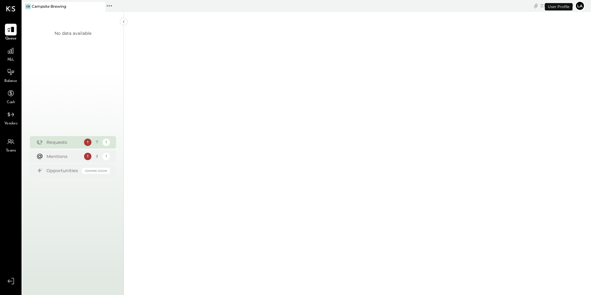  What do you see at coordinates (11, 145) in the screenshot?
I see `a: Teams` at bounding box center [11, 145].